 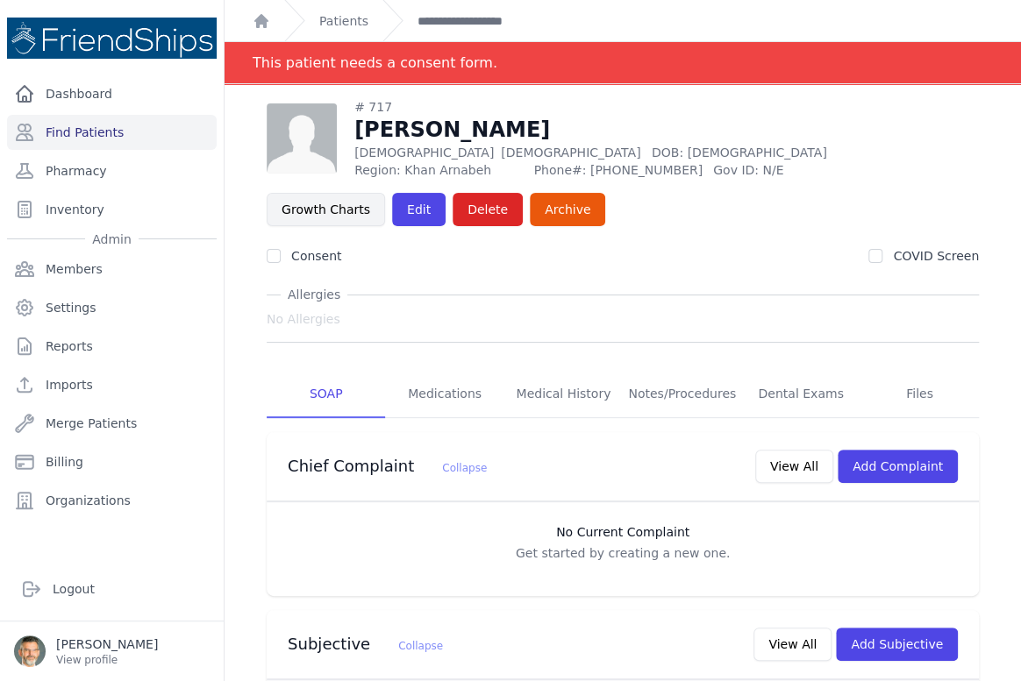 I want to click on nav: Tabs, so click(x=623, y=395).